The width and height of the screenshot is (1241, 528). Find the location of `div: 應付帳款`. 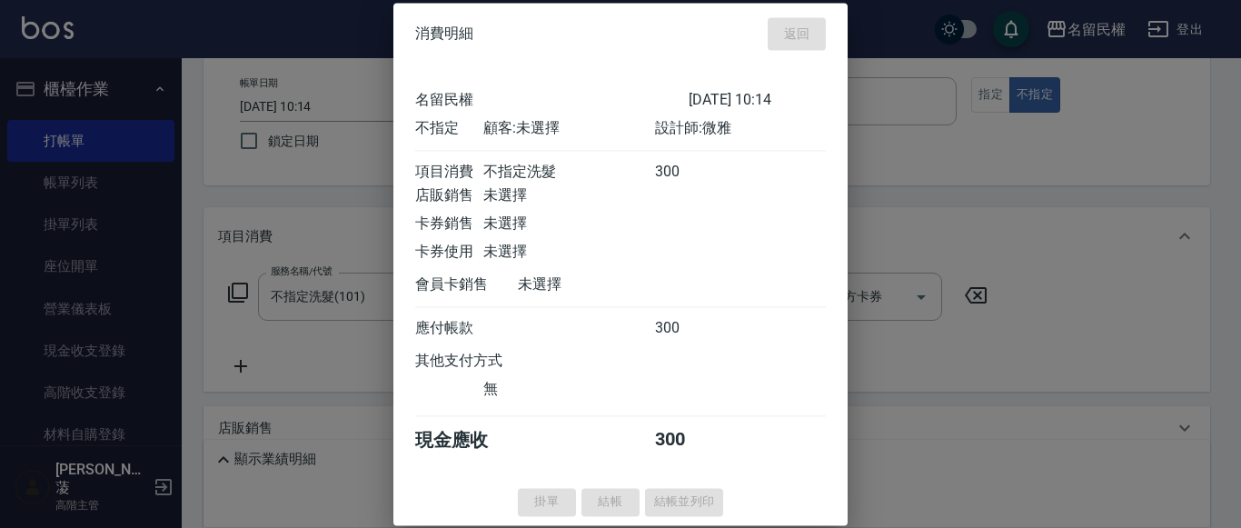

div: 應付帳款 is located at coordinates (449, 328).